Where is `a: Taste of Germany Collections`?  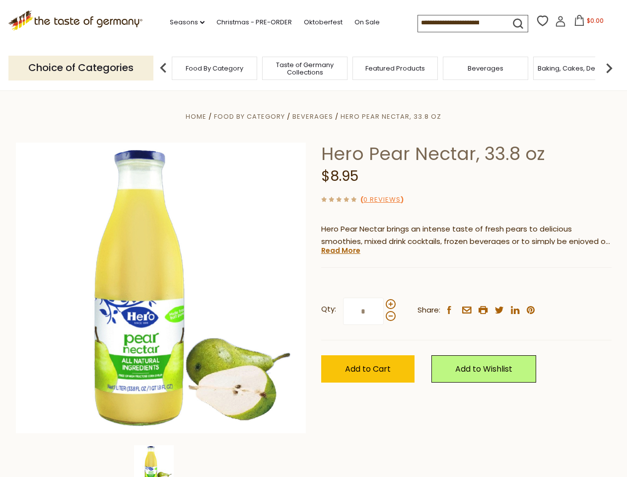 a: Taste of Germany Collections is located at coordinates (305, 69).